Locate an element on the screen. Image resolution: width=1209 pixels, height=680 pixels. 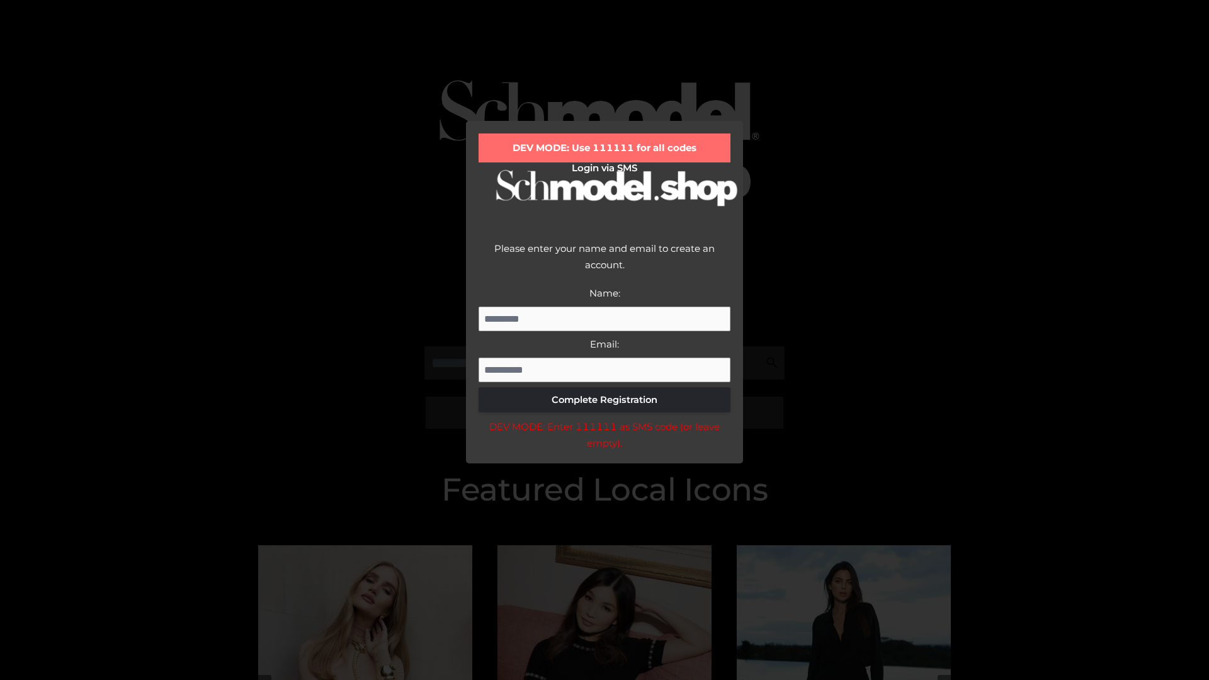
label: Email: is located at coordinates (604, 344).